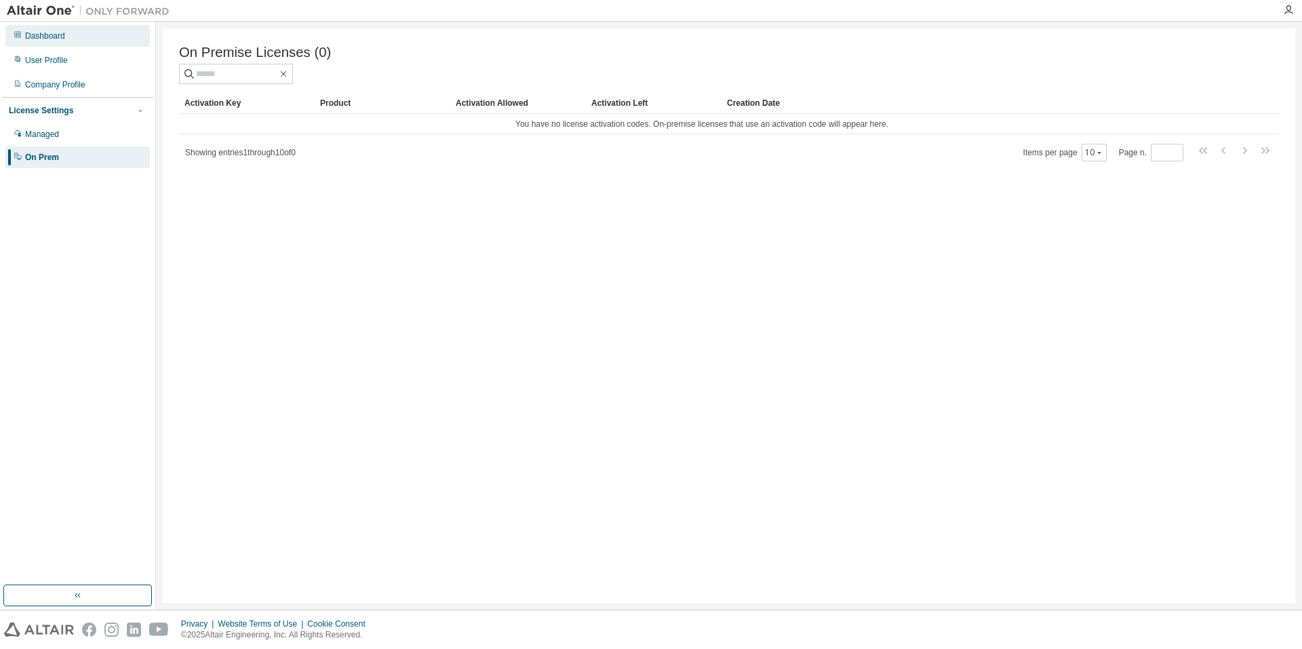  What do you see at coordinates (382, 103) in the screenshot?
I see `div: Product` at bounding box center [382, 103].